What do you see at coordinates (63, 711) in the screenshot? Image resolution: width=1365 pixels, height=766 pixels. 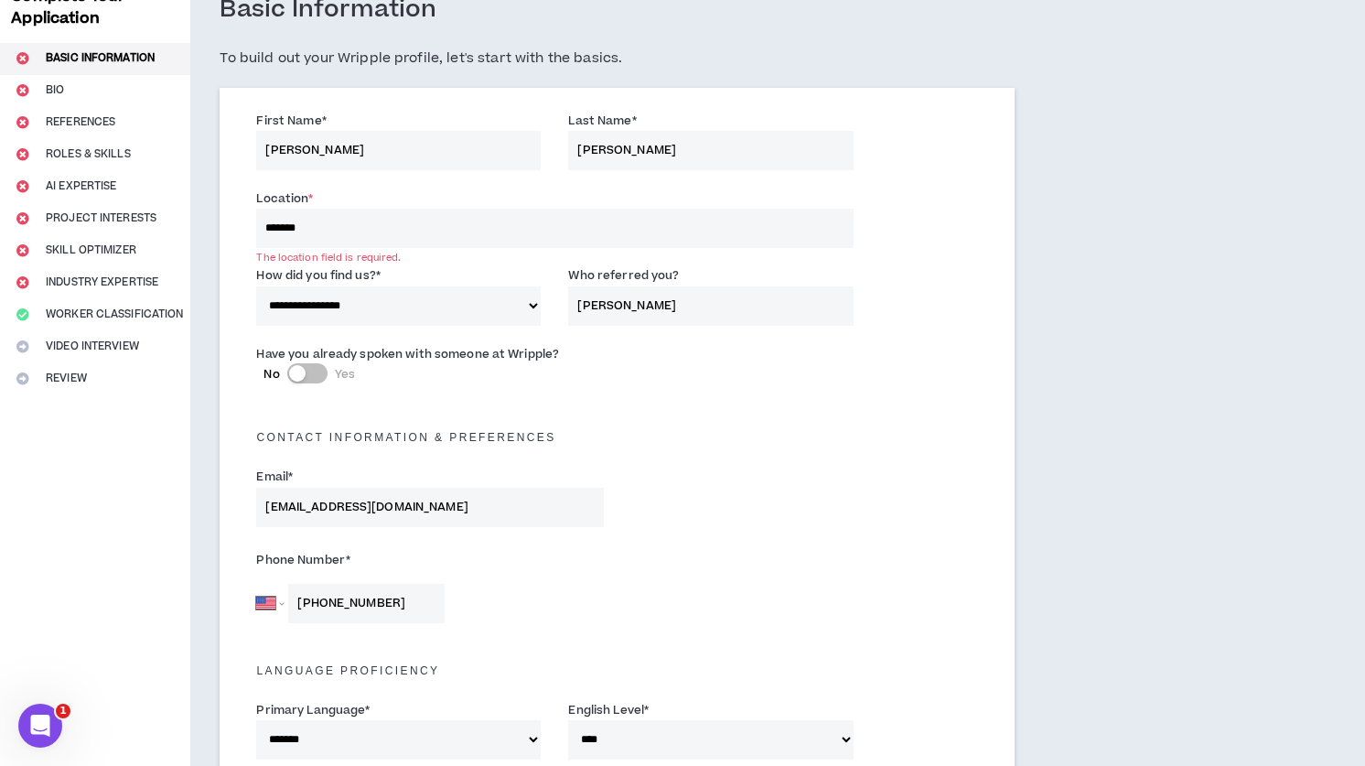 I see `span: 1` at bounding box center [63, 711].